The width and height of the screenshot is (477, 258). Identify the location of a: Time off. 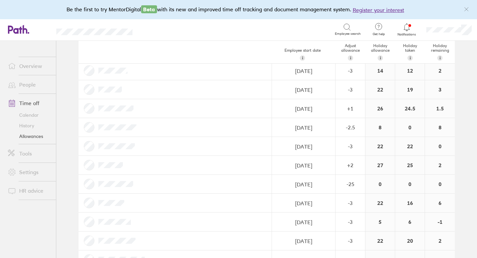
(29, 103).